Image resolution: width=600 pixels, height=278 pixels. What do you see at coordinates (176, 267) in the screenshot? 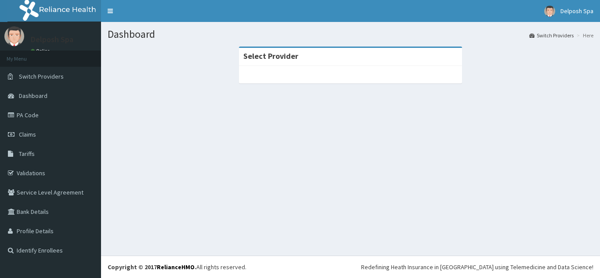
I see `a: RelianceHMO` at bounding box center [176, 267].